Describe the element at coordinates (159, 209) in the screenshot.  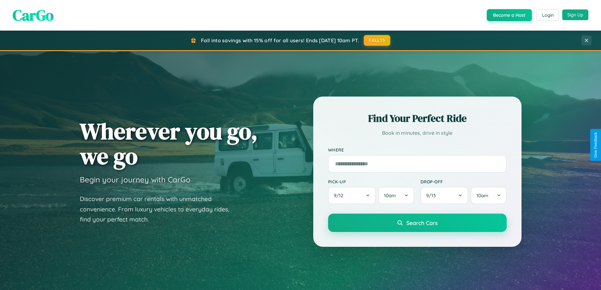
I see `p: Discover premium car rentals with unmatched convenience. From luxury vehicles to everyday rides, ...` at that location.